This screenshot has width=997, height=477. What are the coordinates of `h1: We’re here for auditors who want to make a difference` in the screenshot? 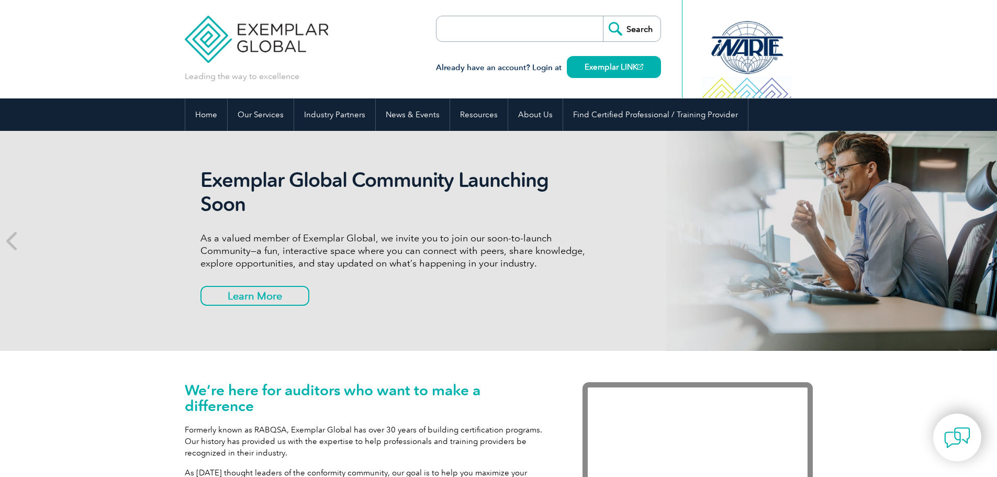 It's located at (368, 398).